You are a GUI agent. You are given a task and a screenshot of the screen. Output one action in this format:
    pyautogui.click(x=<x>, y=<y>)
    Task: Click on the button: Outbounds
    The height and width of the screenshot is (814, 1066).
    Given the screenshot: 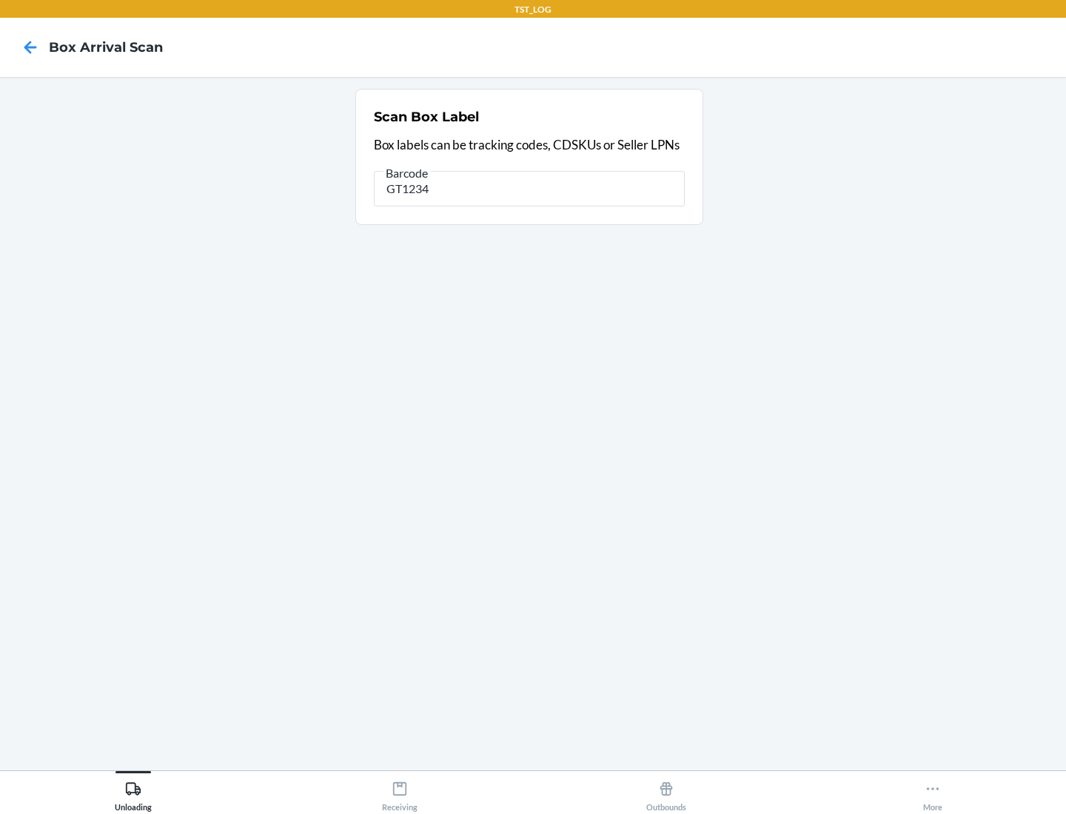 What is the action you would take?
    pyautogui.click(x=666, y=791)
    